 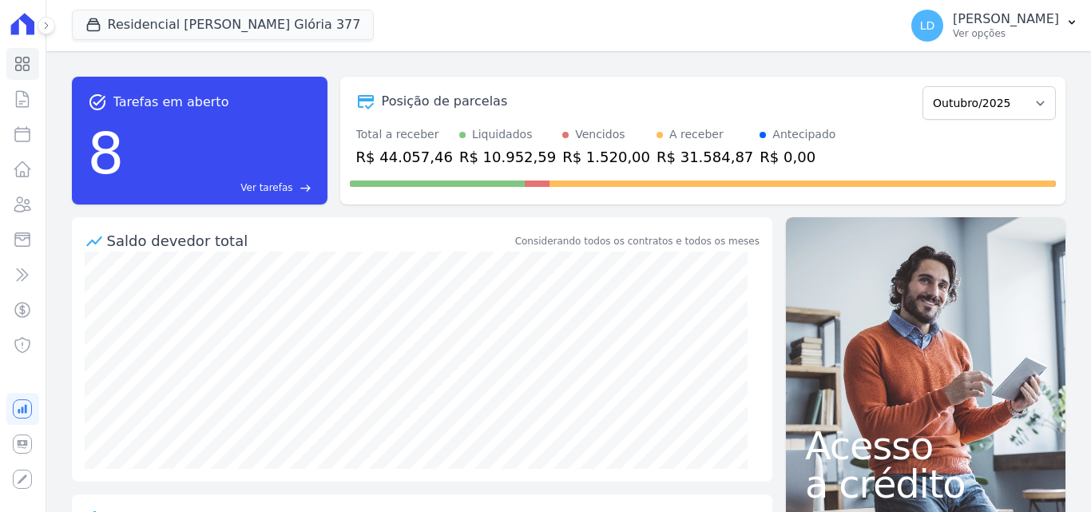 I want to click on span: Tarefas em aberto, so click(x=171, y=102).